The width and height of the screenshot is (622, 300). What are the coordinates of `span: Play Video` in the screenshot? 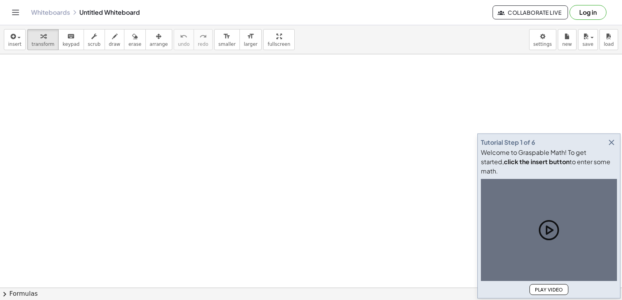 It's located at (549, 290).